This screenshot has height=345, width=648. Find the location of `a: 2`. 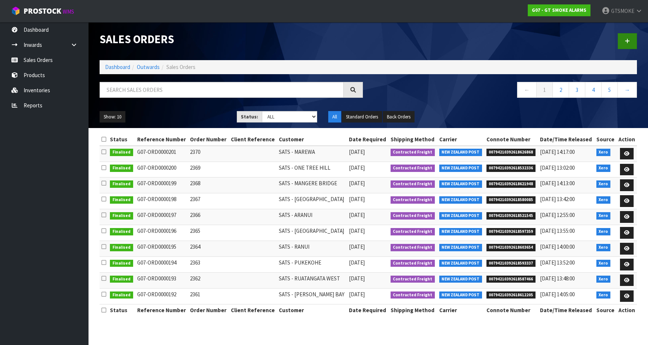

a: 2 is located at coordinates (561, 90).